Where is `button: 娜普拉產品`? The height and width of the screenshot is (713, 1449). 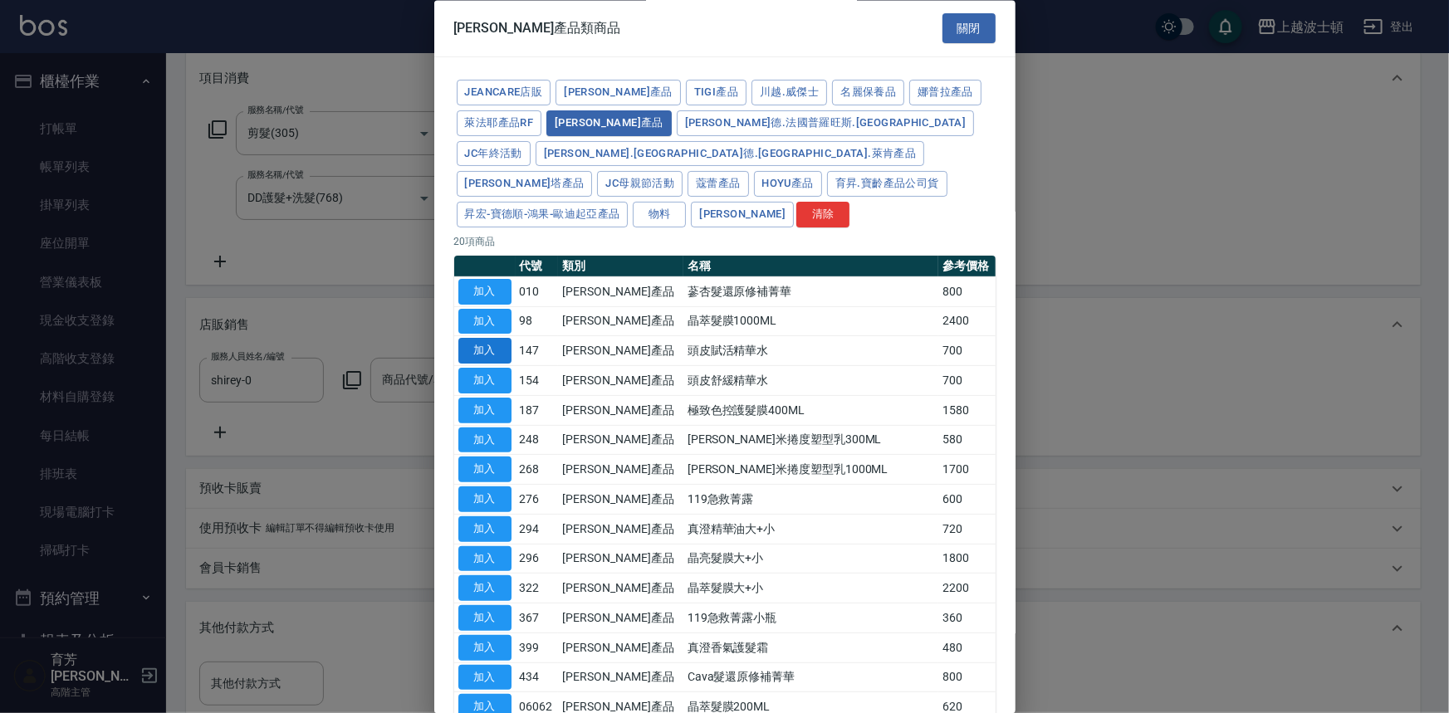 button: 娜普拉產品 is located at coordinates (945, 93).